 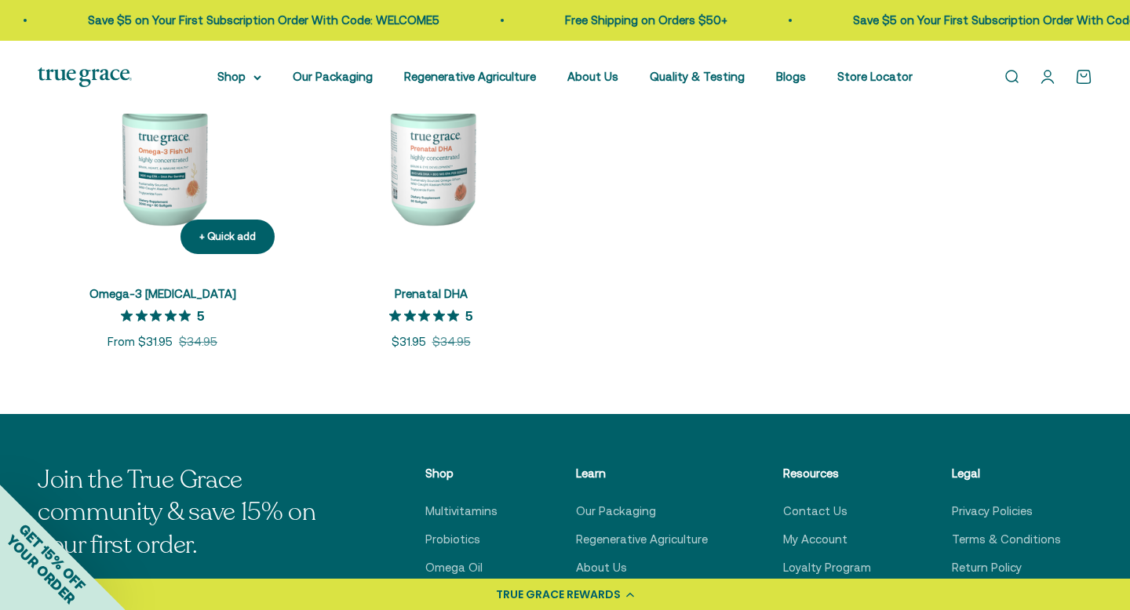 I want to click on a: Privacy Policies, so click(x=992, y=511).